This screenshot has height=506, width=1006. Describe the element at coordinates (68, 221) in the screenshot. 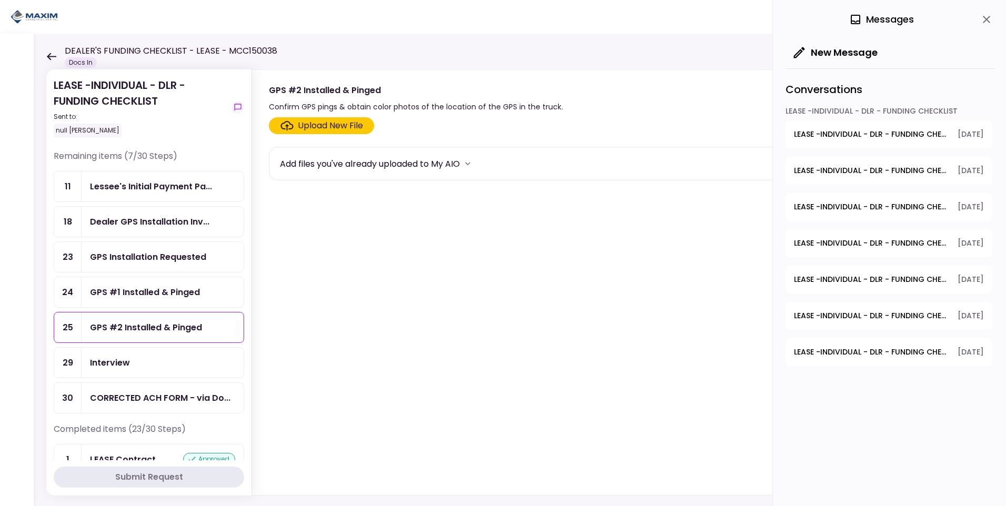

I see `div: 18` at that location.